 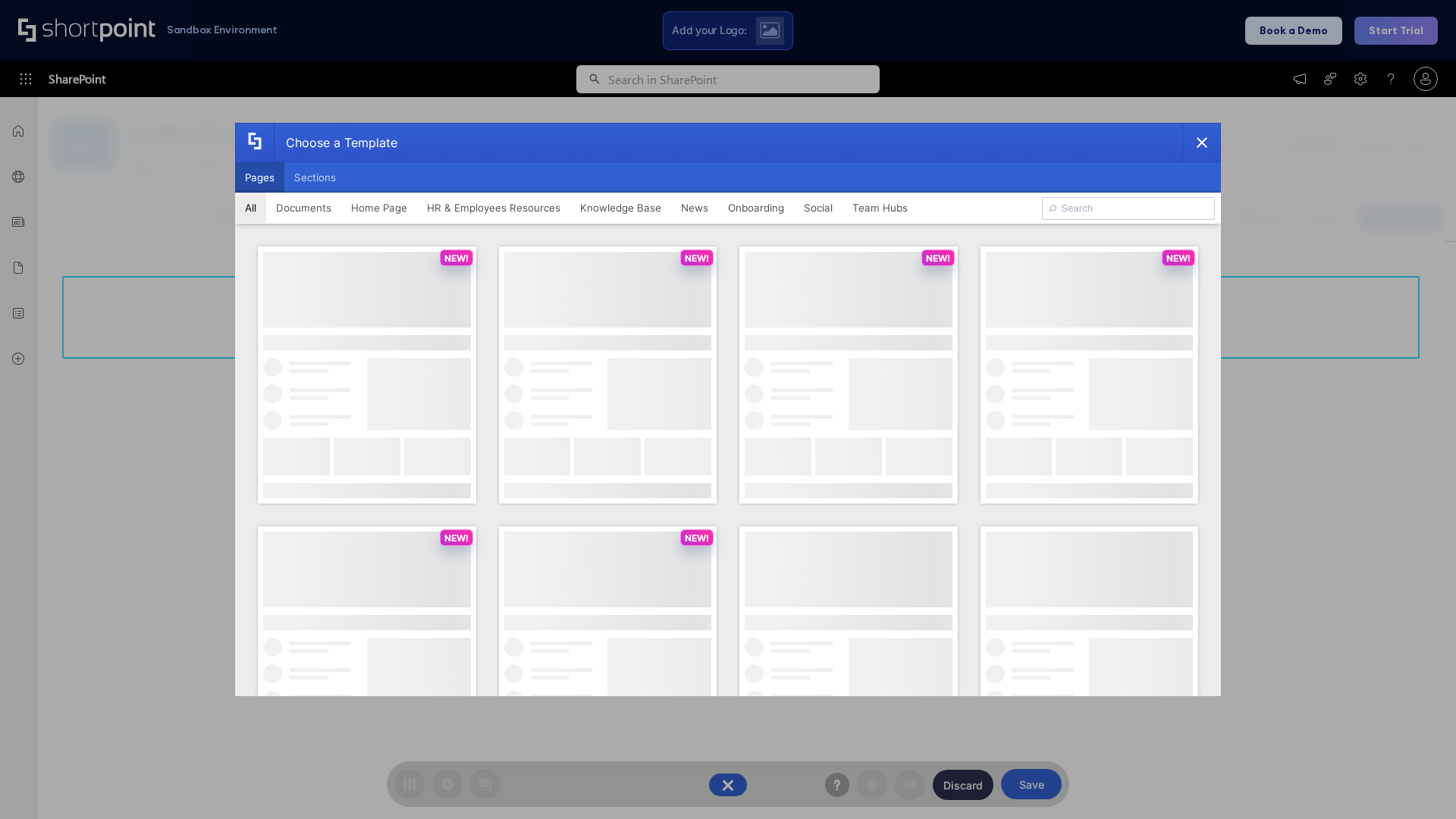 What do you see at coordinates (1128, 208) in the screenshot?
I see `input: Search` at bounding box center [1128, 208].